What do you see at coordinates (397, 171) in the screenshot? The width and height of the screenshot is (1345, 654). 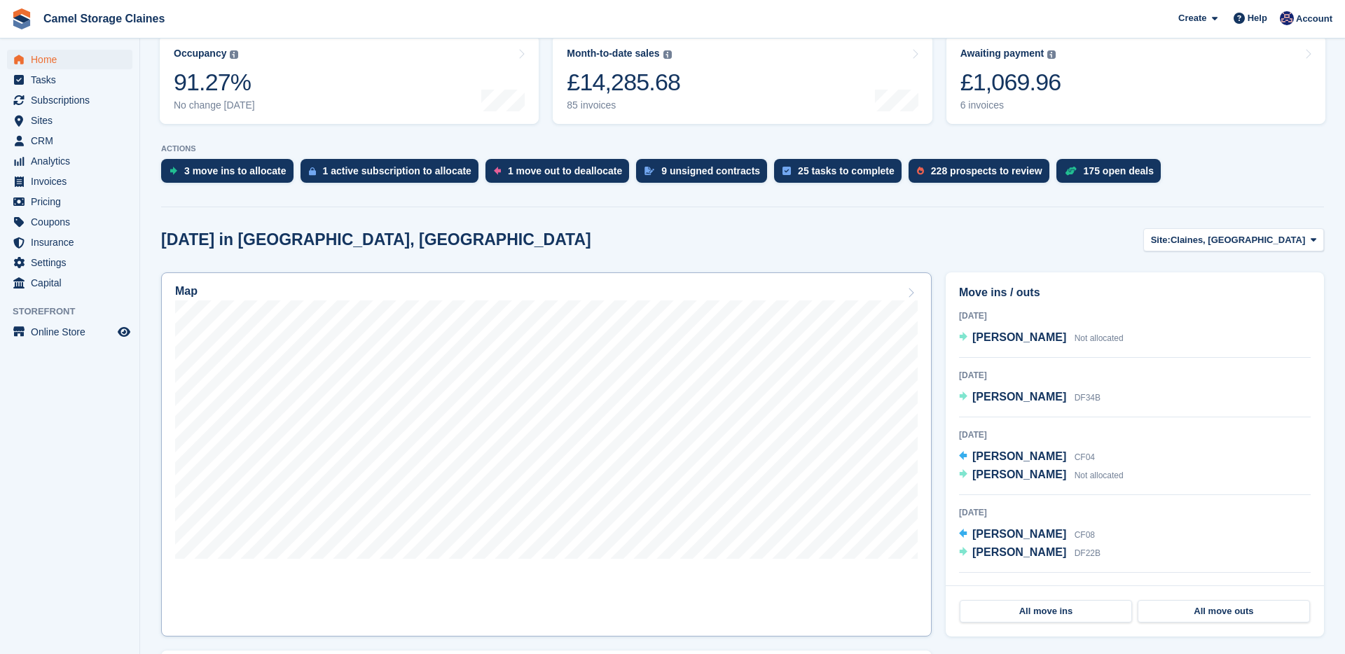 I see `div: 1 active subscription to allocate` at bounding box center [397, 171].